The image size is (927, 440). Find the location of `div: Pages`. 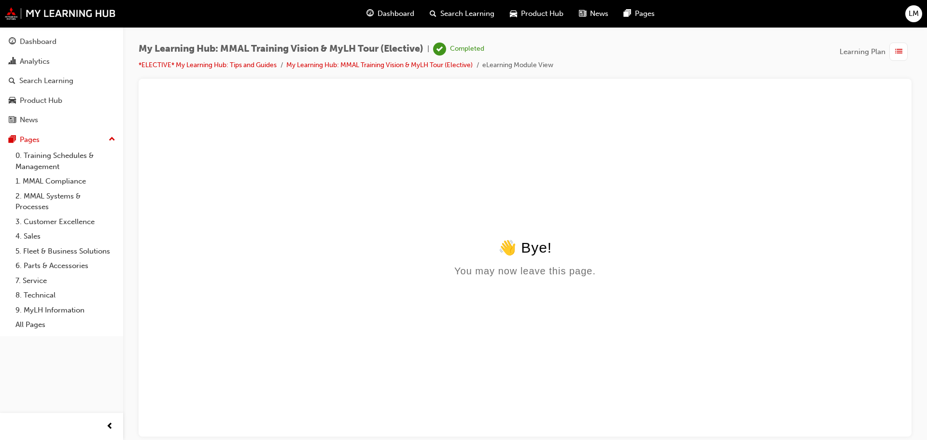

div: Pages is located at coordinates (29, 139).